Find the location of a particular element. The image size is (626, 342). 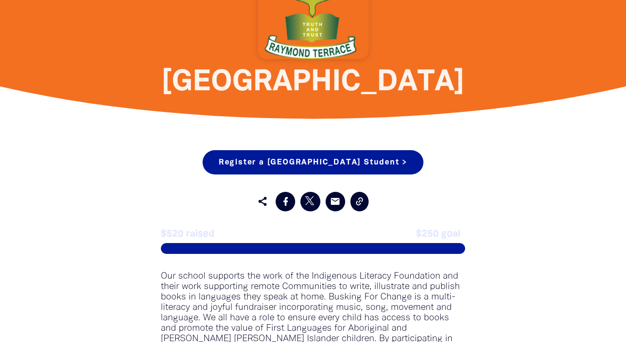

a: Share is located at coordinates (285, 202).